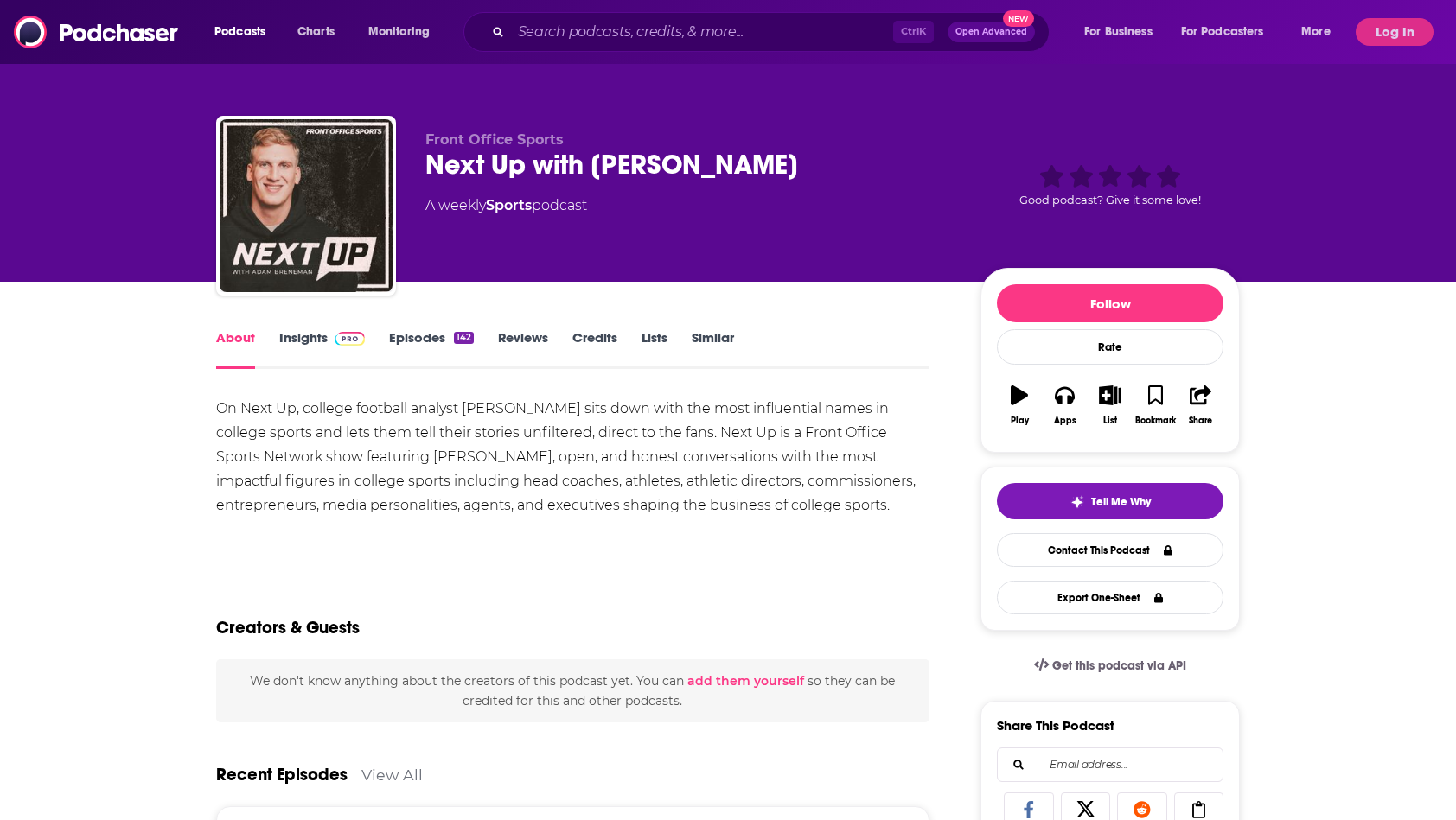  I want to click on button: Apps, so click(1065, 405).